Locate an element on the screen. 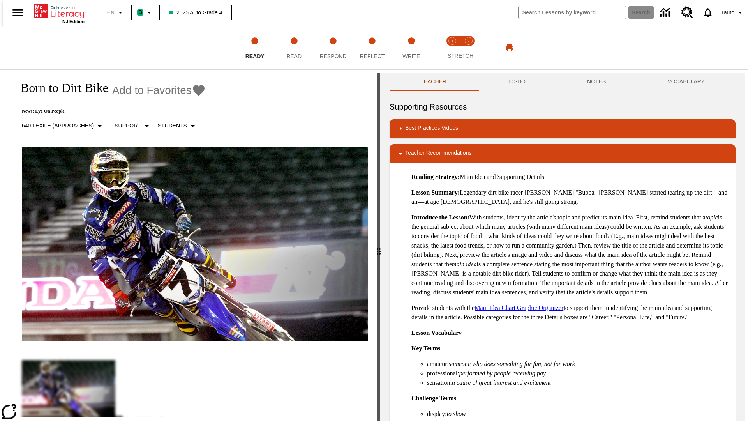 The width and height of the screenshot is (748, 421). em: someone who does something for fun, not for work is located at coordinates (512, 363).